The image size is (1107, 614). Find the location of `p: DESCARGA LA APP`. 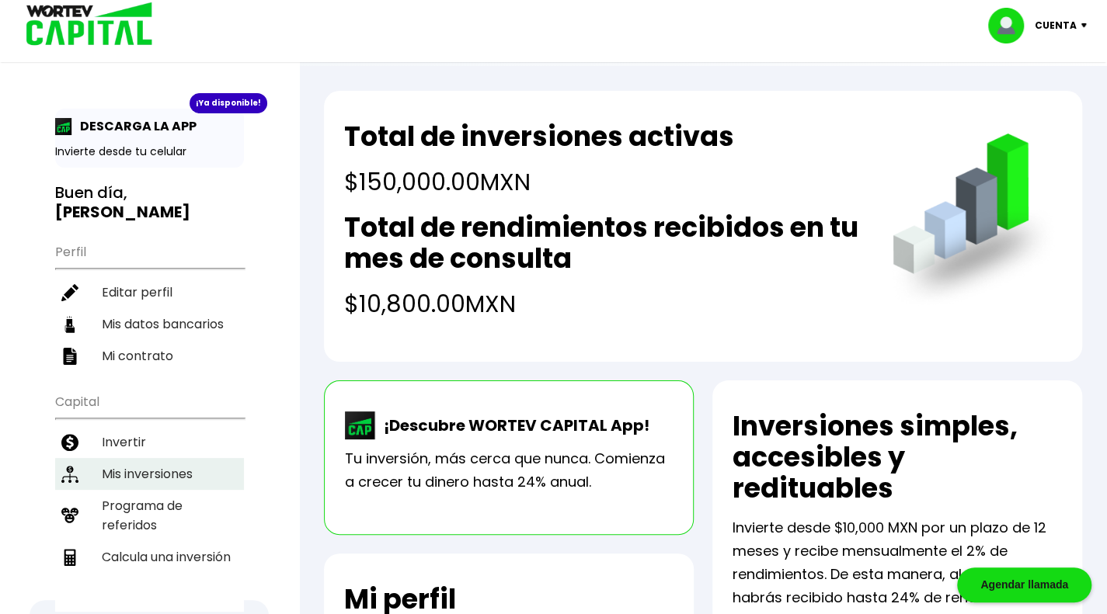

p: DESCARGA LA APP is located at coordinates (134, 126).